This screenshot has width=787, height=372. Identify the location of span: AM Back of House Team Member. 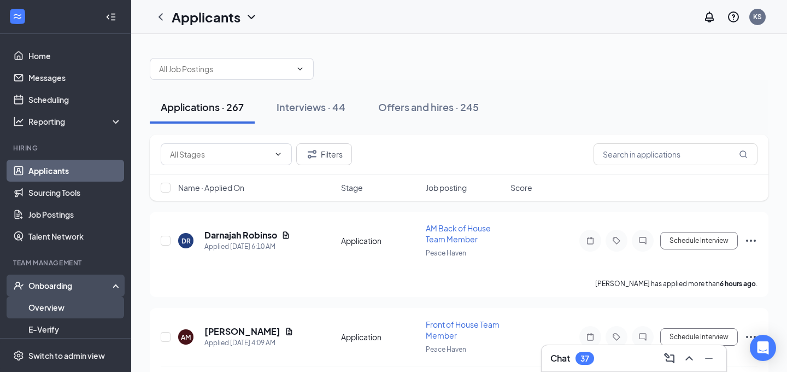
(458, 233).